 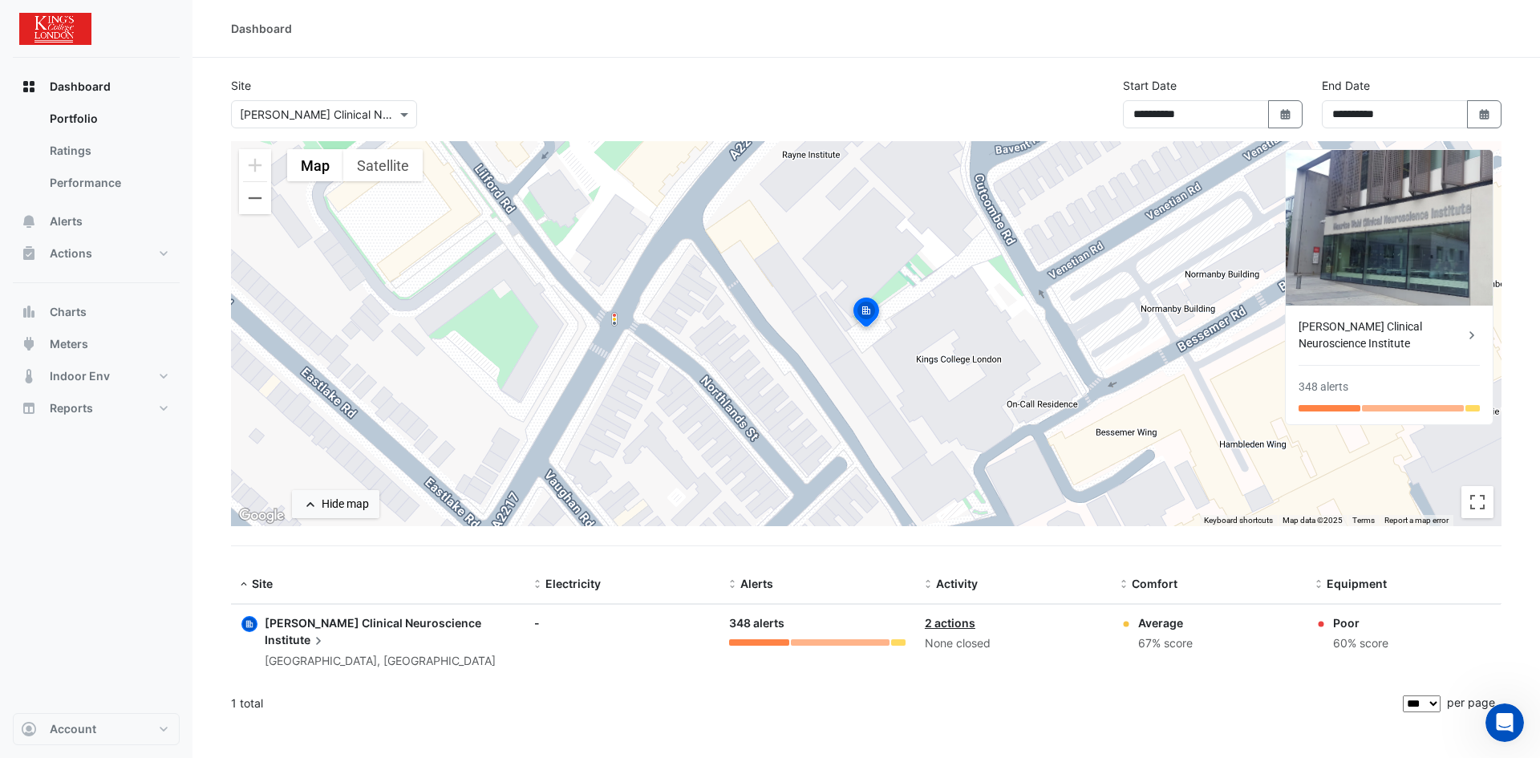 I want to click on a: Terms (opens in new tab), so click(x=1363, y=520).